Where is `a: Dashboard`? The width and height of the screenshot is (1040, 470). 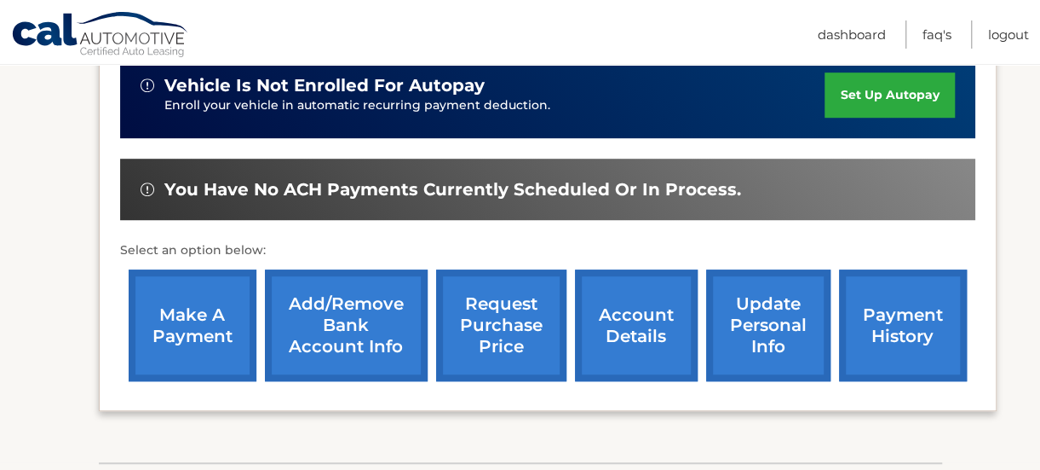
a: Dashboard is located at coordinates (852, 34).